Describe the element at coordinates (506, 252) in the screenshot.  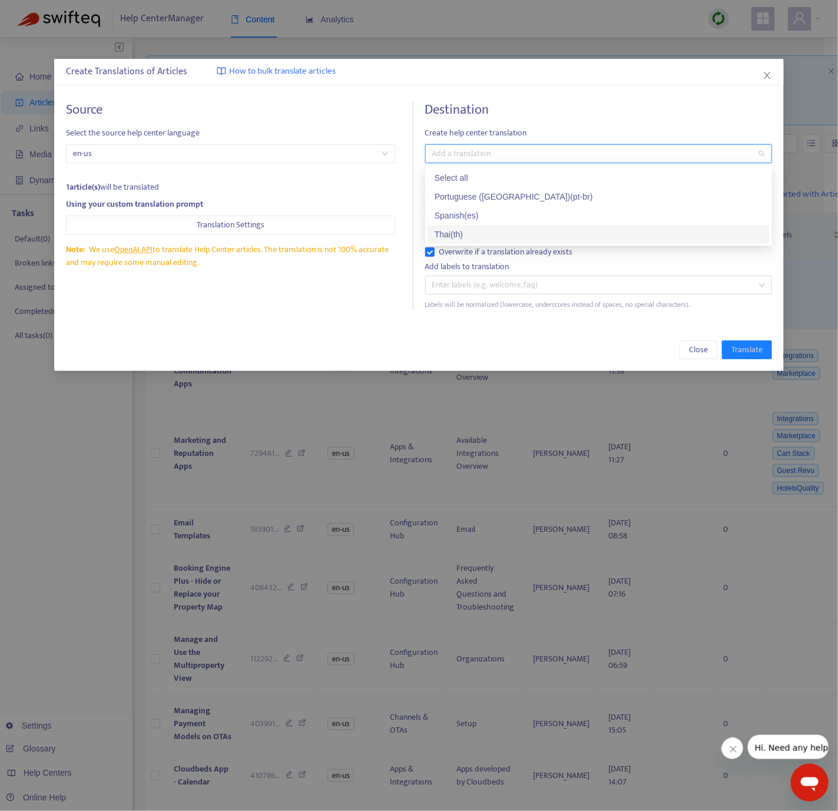
I see `span: Overwrite if a translation already exists` at that location.